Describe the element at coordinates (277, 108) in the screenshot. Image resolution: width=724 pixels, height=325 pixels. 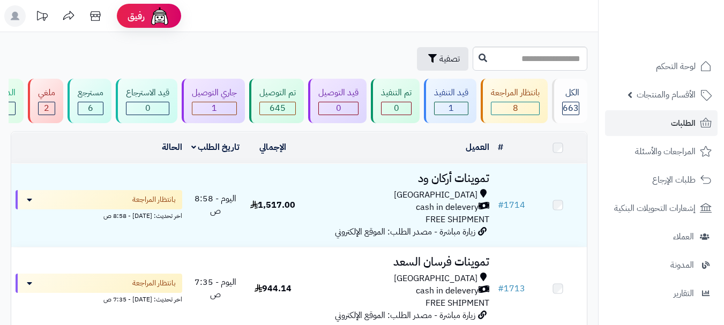
I see `div: 645` at that location.